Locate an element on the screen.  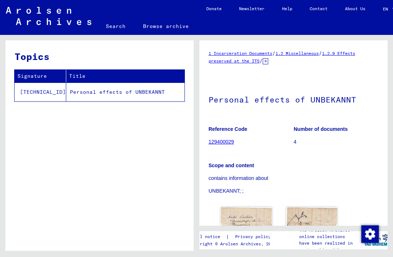
a: Legal notice is located at coordinates (208, 237).